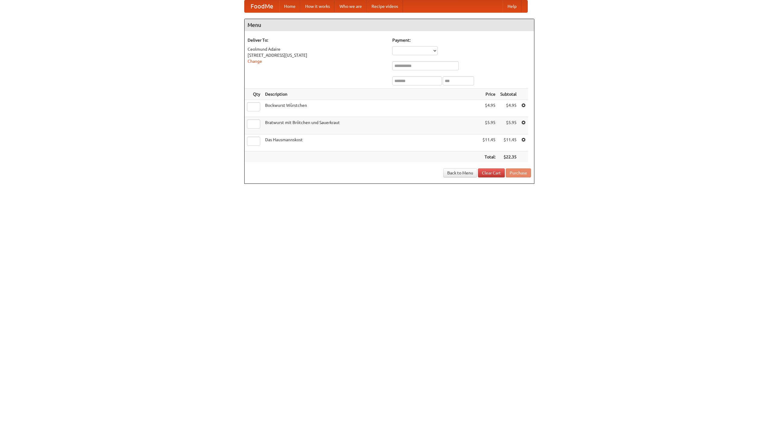  Describe the element at coordinates (290, 6) in the screenshot. I see `a: Home` at that location.